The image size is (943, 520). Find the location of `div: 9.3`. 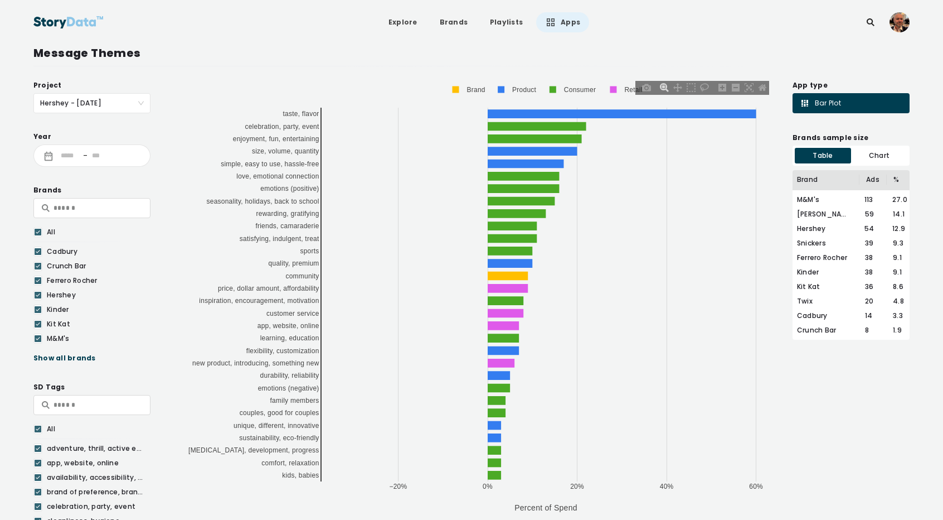

div: 9.3 is located at coordinates (896, 243).